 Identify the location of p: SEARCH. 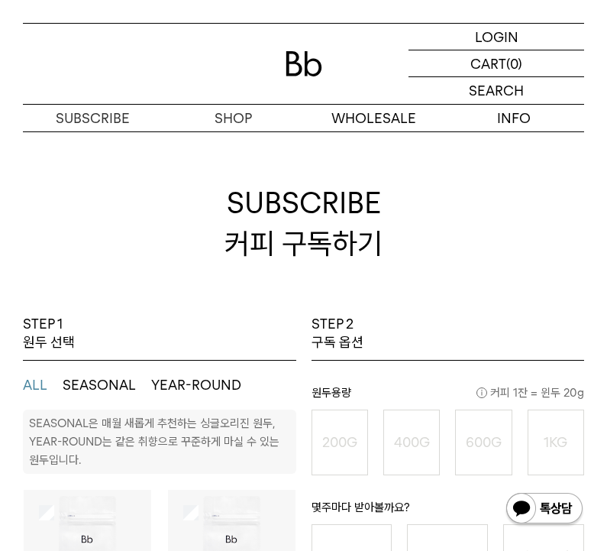
(496, 90).